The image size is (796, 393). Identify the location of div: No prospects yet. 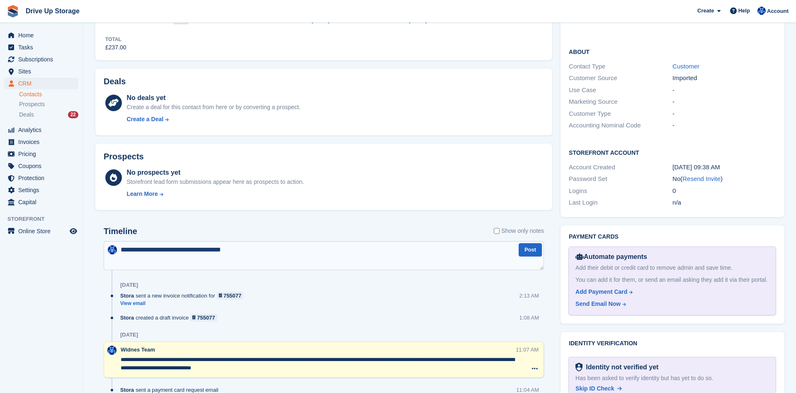
(215, 173).